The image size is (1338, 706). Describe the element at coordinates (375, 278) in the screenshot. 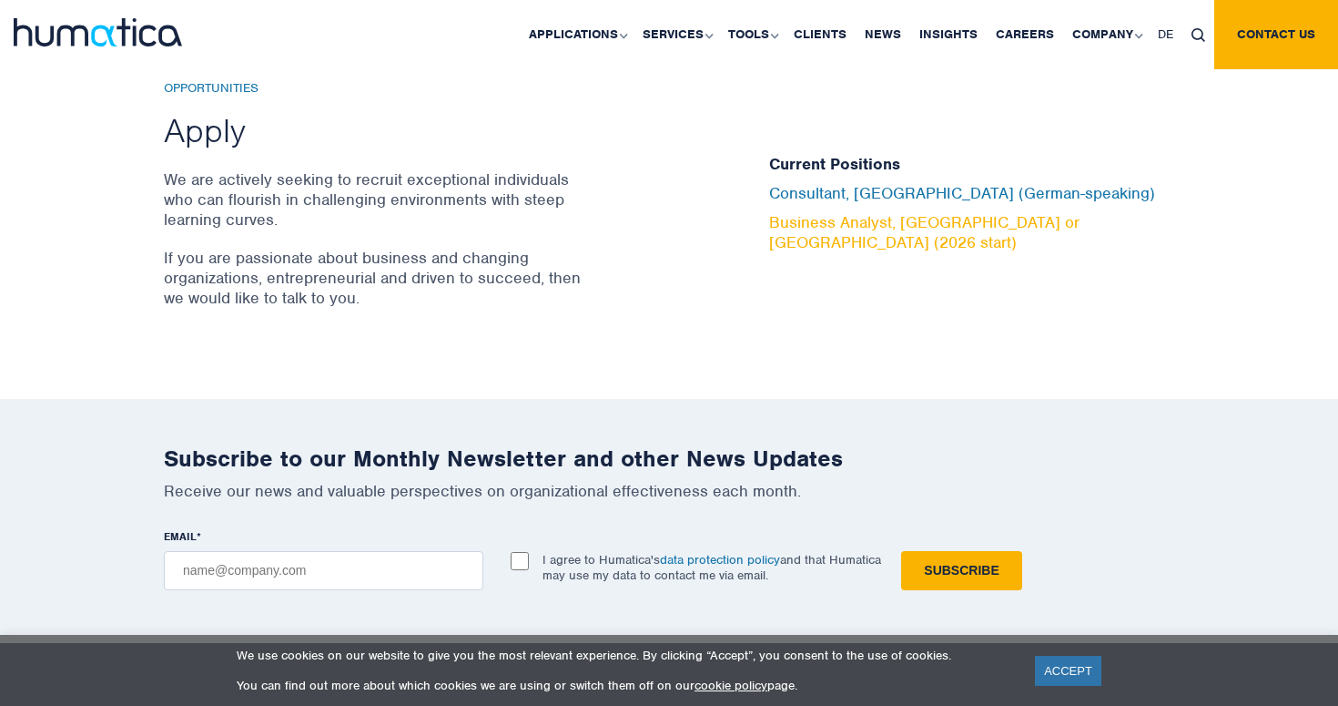

I see `p: If you are passionate about business and changing organizations, entrepreneurial and driven to su...` at that location.